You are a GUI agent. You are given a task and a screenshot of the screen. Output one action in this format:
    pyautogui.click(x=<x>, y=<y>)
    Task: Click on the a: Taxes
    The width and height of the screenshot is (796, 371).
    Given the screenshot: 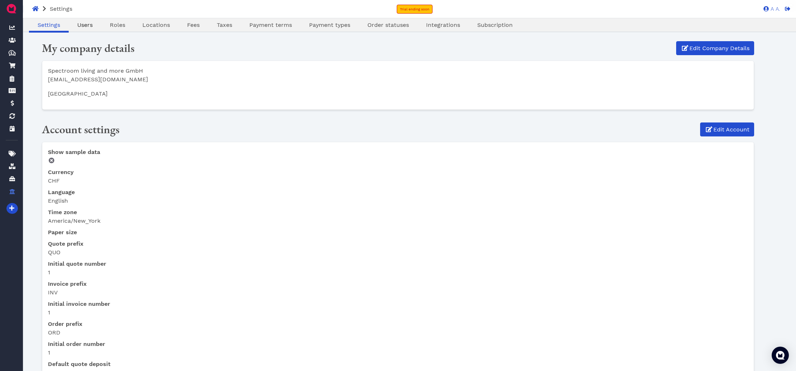 What is the action you would take?
    pyautogui.click(x=224, y=25)
    